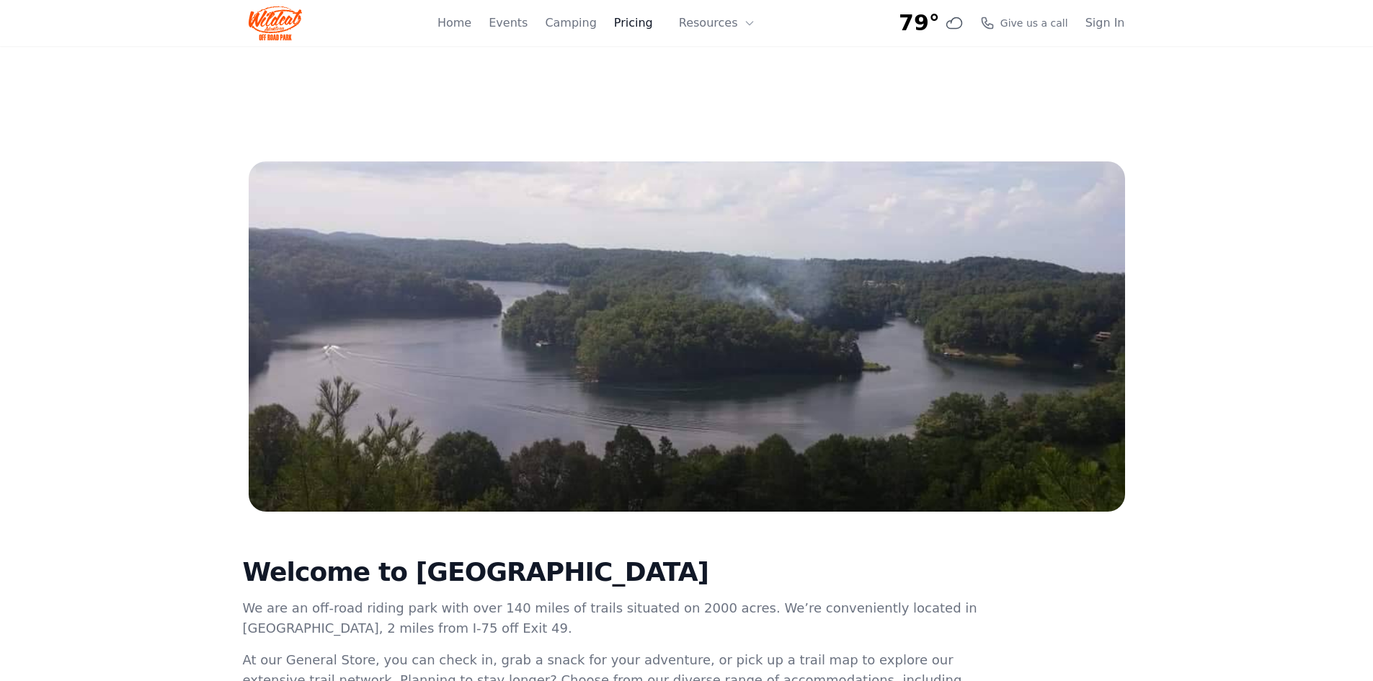 This screenshot has height=681, width=1373. What do you see at coordinates (454, 23) in the screenshot?
I see `a: Home` at bounding box center [454, 23].